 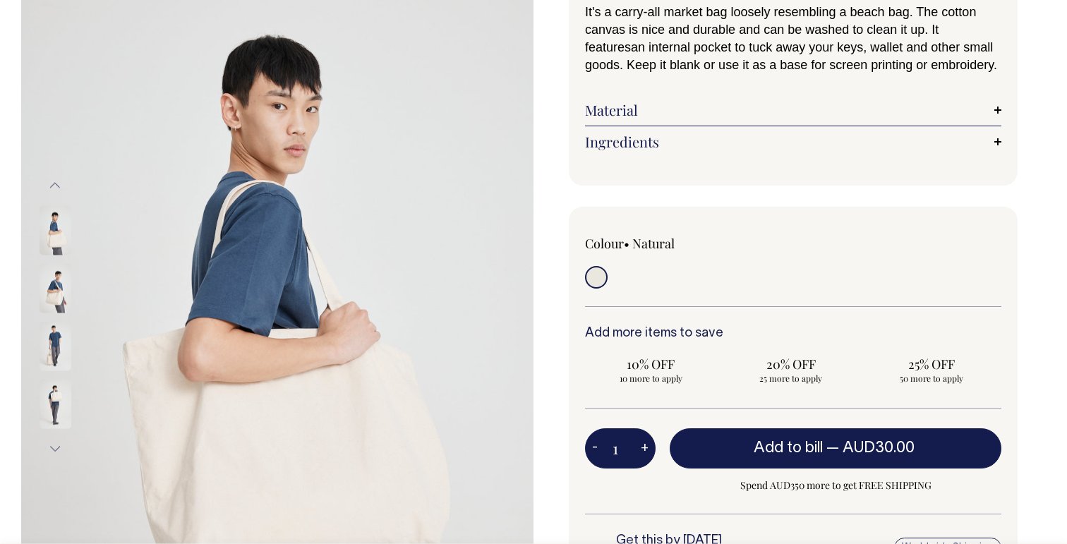 I want to click on input: 25% OFF 50 more to apply, so click(x=931, y=370).